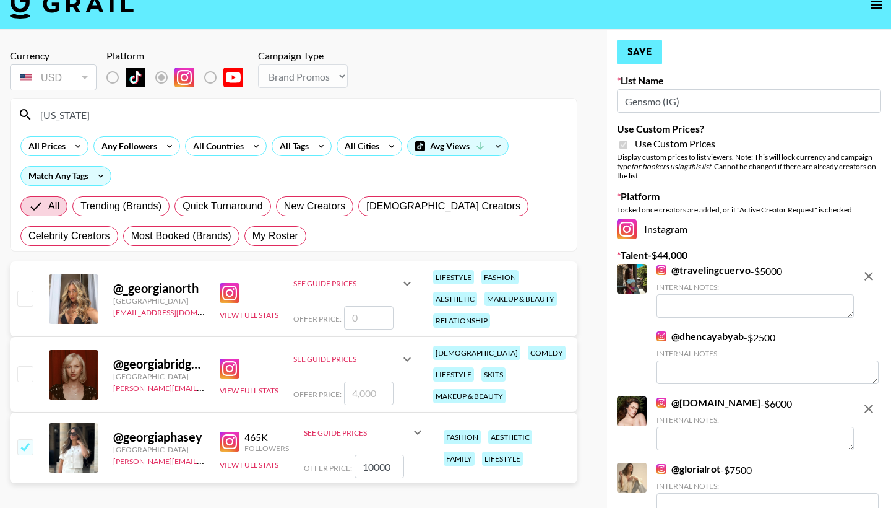 Image resolution: width=891 pixels, height=508 pixels. Describe the element at coordinates (462, 320) in the screenshot. I see `div: relationship` at that location.